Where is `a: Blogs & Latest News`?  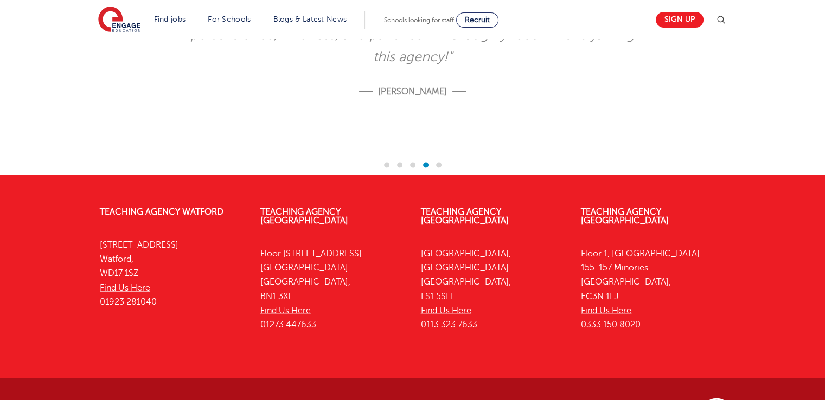
a: Blogs & Latest News is located at coordinates (310, 19).